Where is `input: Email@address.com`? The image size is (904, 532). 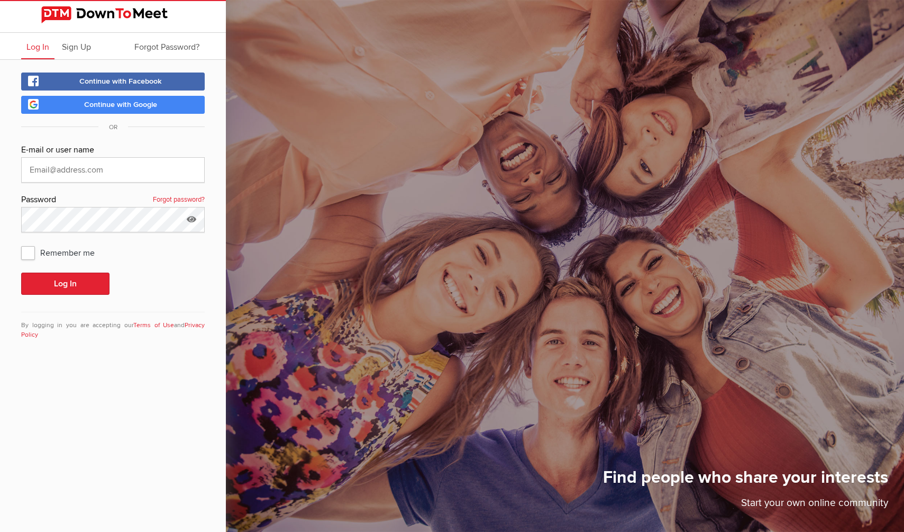
input: Email@address.com is located at coordinates (113, 170).